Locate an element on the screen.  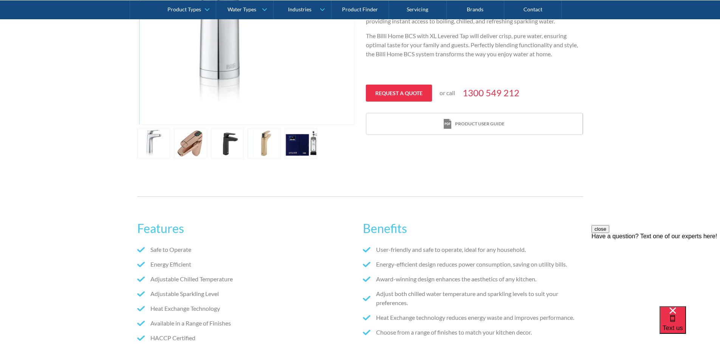
p: The Billi Home BCS with XL Levered Tap will deliver crisp, pure water, ensuring optimal taste for... is located at coordinates (475, 45).